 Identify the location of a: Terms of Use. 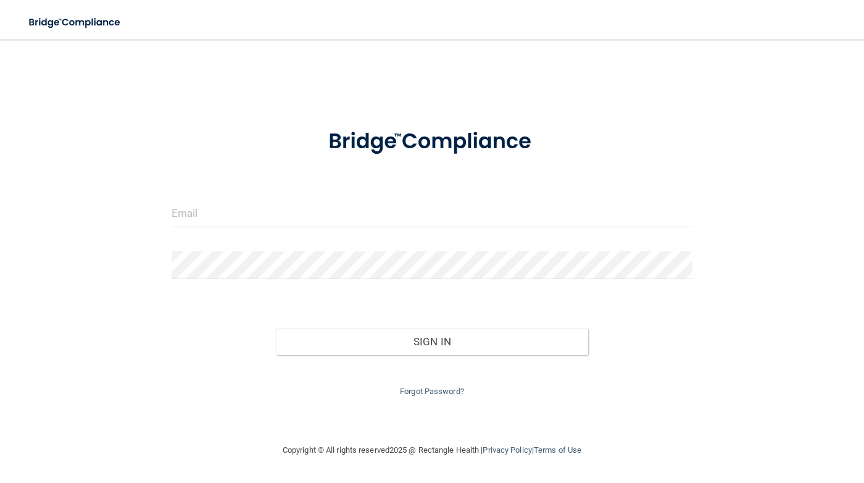
(557, 449).